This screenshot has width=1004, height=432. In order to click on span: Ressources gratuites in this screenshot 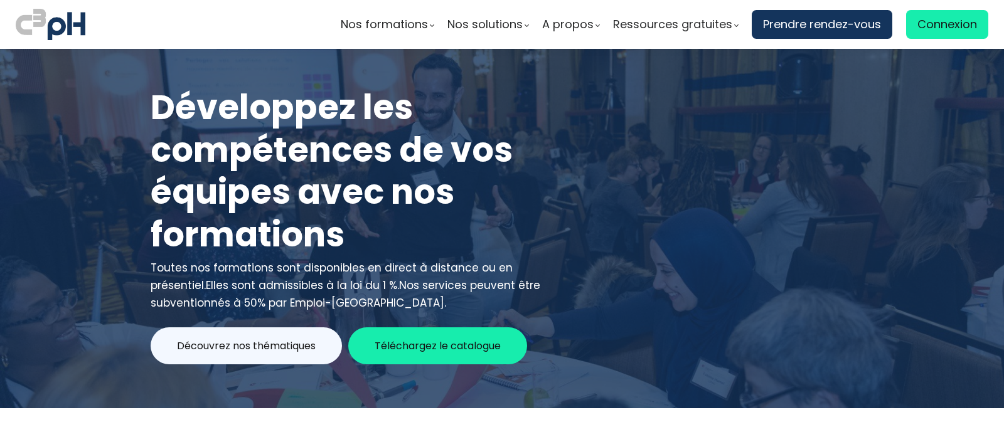, I will do `click(672, 24)`.